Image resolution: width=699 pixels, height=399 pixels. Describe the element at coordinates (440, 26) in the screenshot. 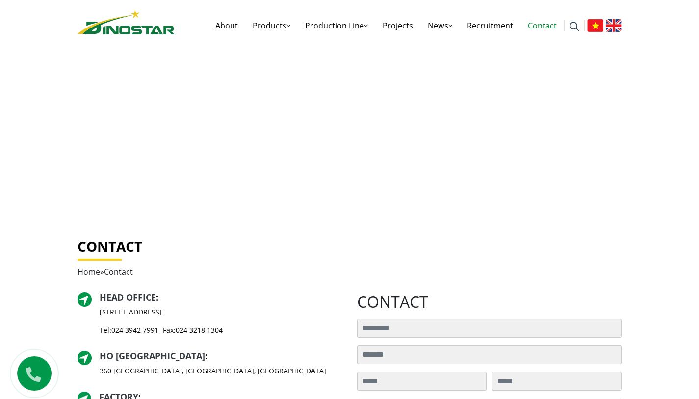

I see `a: News` at that location.